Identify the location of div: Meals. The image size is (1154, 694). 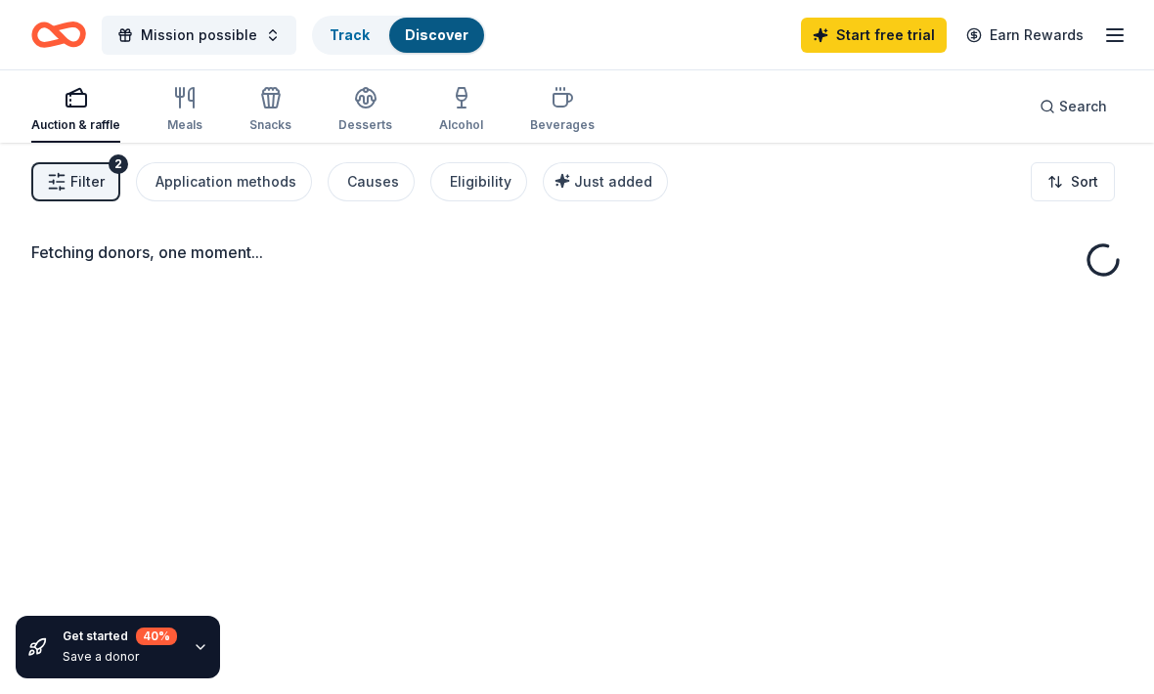
(185, 125).